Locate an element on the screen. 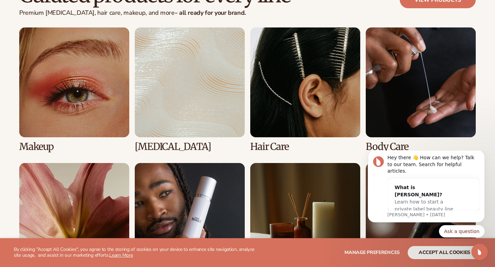 This screenshot has width=495, height=267. p: Message from Lee, sent 1w ago is located at coordinates (76, 64).